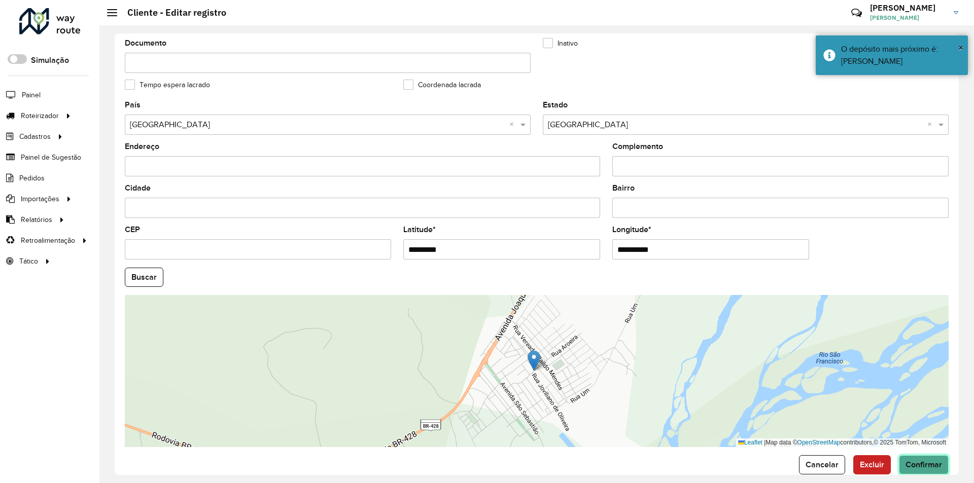  Describe the element at coordinates (37, 220) in the screenshot. I see `span: Relatórios` at that location.